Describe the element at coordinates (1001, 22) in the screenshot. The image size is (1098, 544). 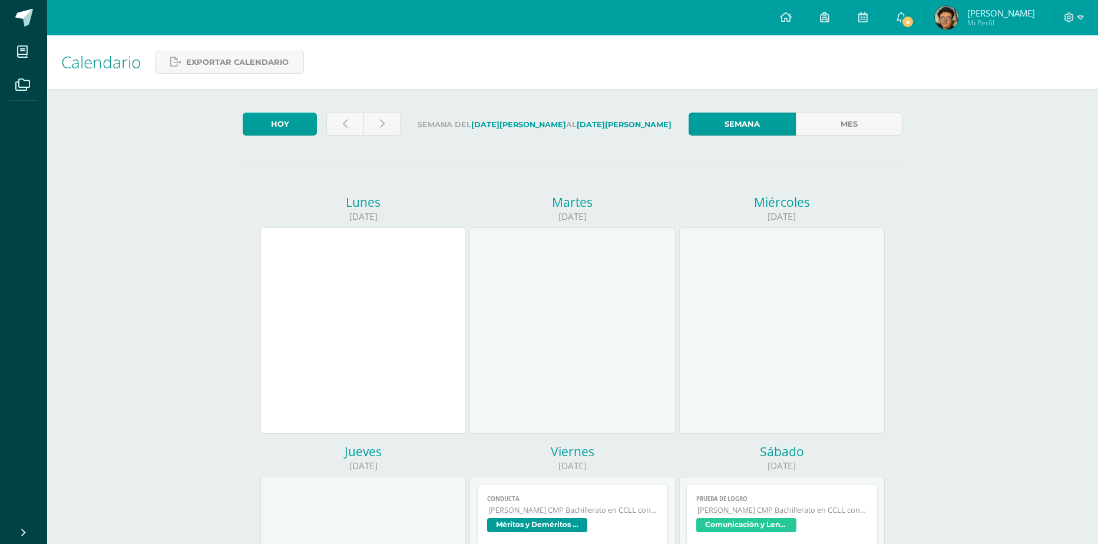
I see `span: Mi Perfil` at that location.